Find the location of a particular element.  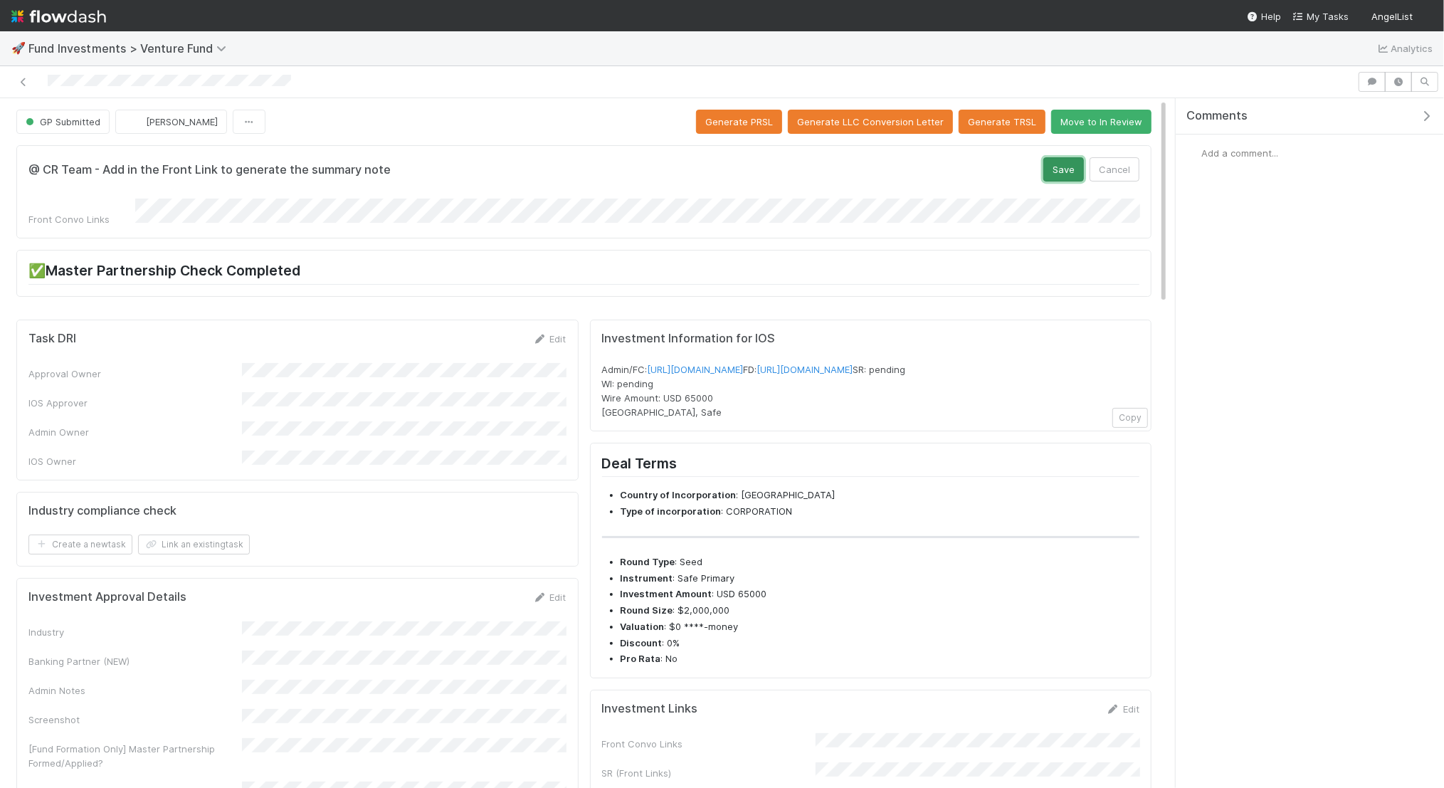

div: Banking Partner (NEW) is located at coordinates (135, 661).